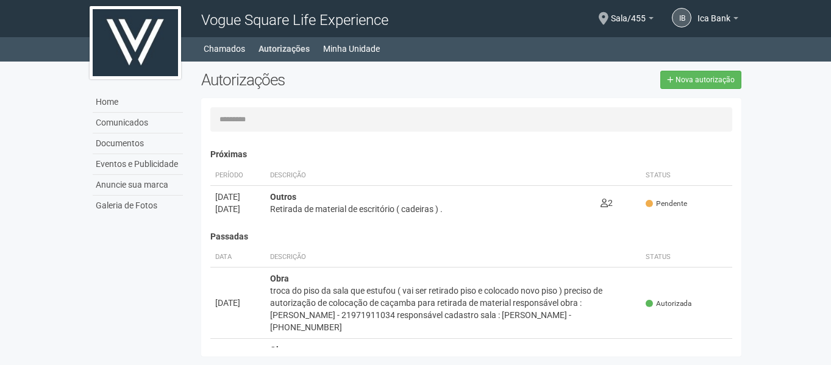 This screenshot has width=831, height=365. I want to click on a: Minha Unidade, so click(351, 49).